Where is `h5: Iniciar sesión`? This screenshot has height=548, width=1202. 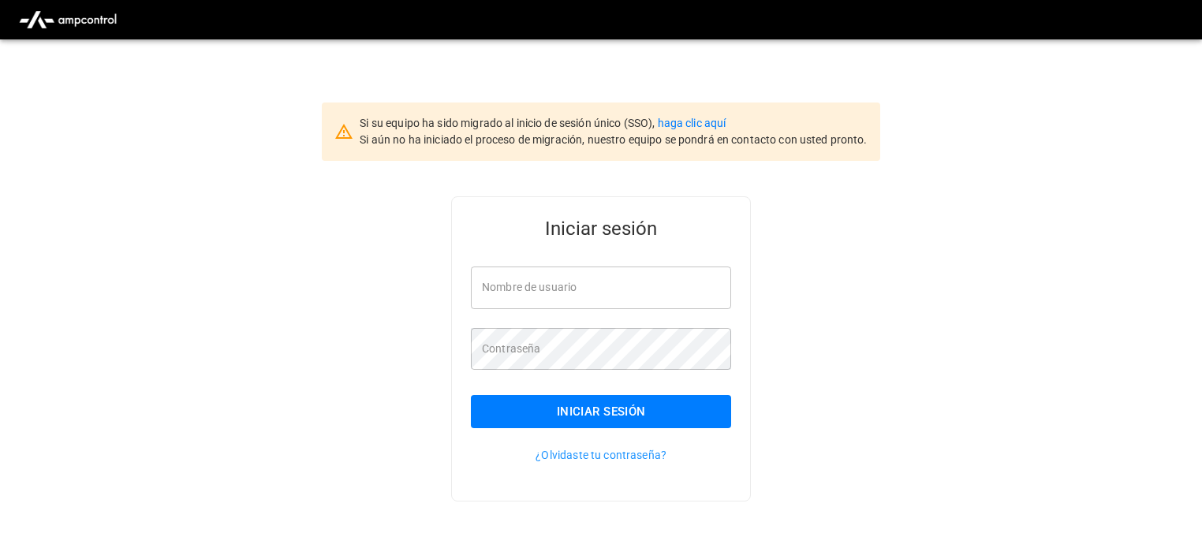 h5: Iniciar sesión is located at coordinates (601, 229).